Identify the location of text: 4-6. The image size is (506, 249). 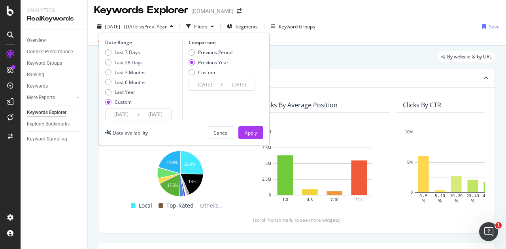
(310, 200).